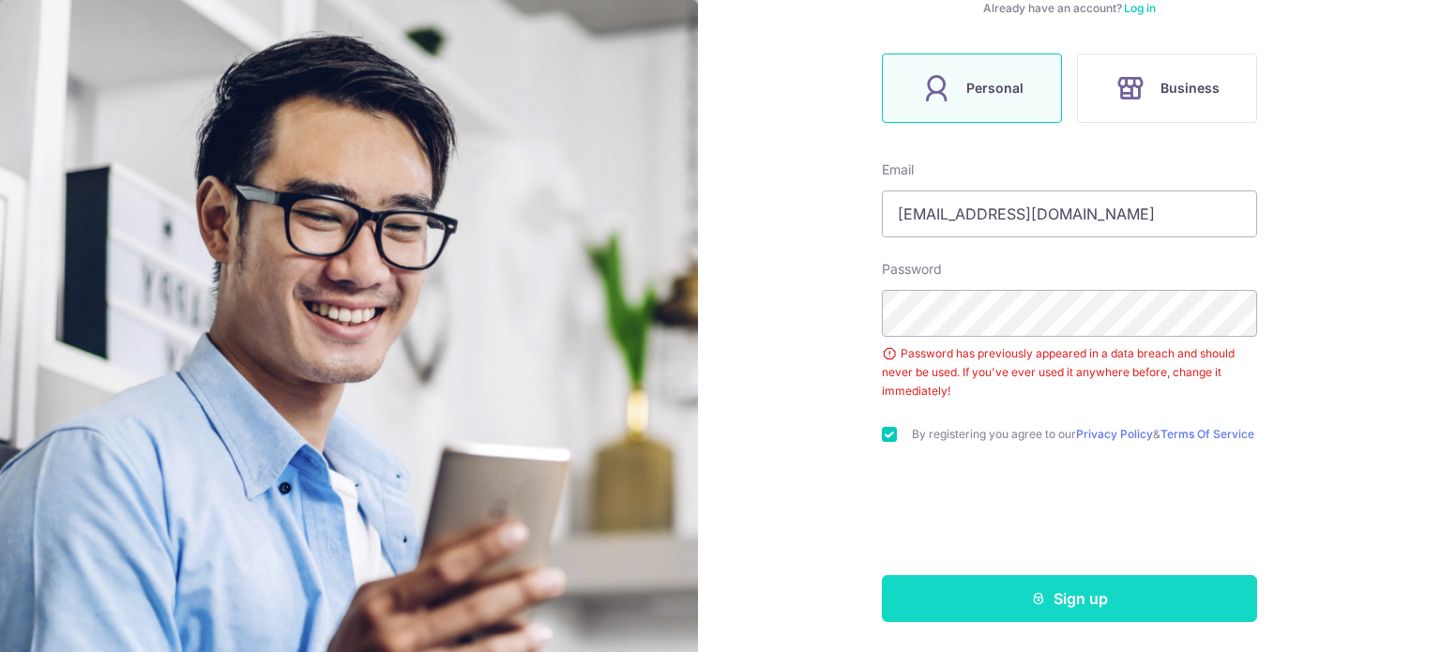 This screenshot has width=1441, height=652. I want to click on a: Privacy Policy, so click(1114, 433).